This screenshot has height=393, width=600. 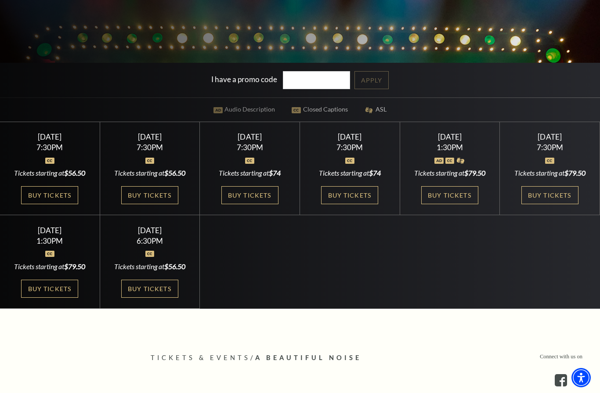 I want to click on div: 6:30PM, so click(x=149, y=241).